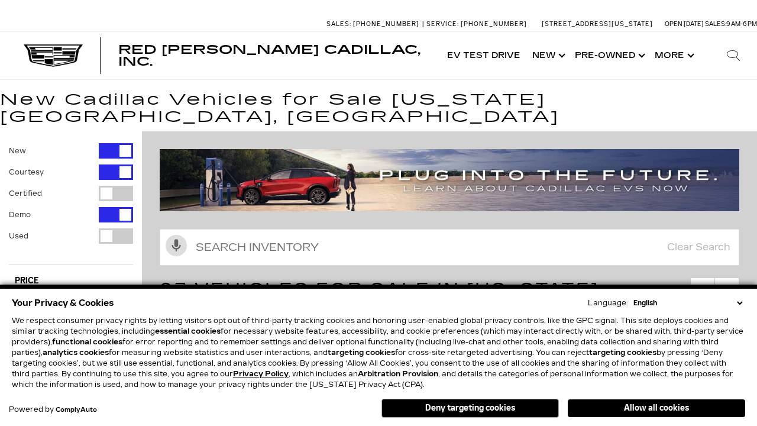 The height and width of the screenshot is (426, 757). I want to click on button: Allow all cookies, so click(656, 408).